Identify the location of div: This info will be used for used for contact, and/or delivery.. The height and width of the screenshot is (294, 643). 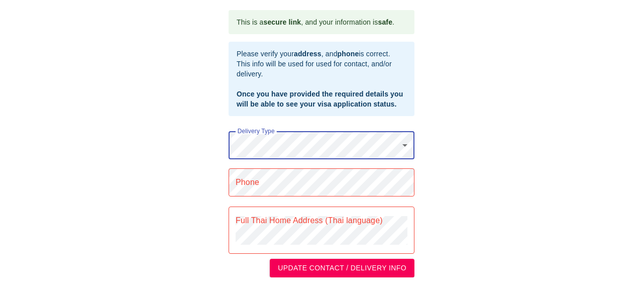
(321, 69).